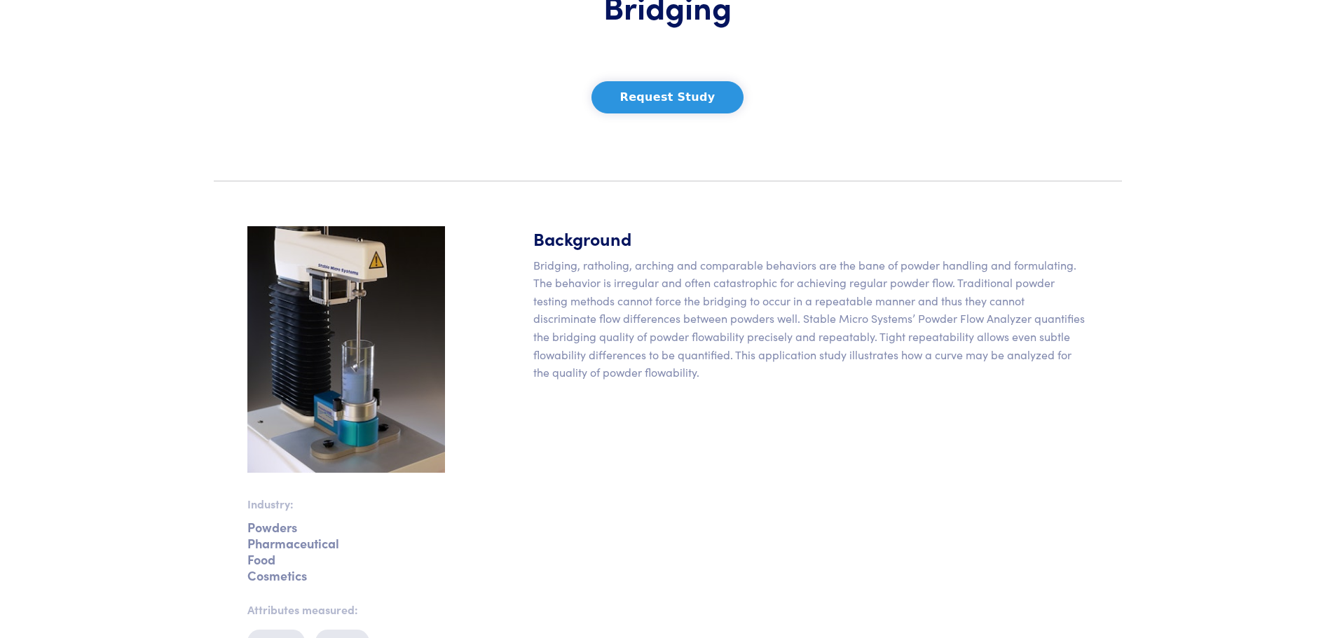  What do you see at coordinates (346, 575) in the screenshot?
I see `p: Cosmetics` at bounding box center [346, 575].